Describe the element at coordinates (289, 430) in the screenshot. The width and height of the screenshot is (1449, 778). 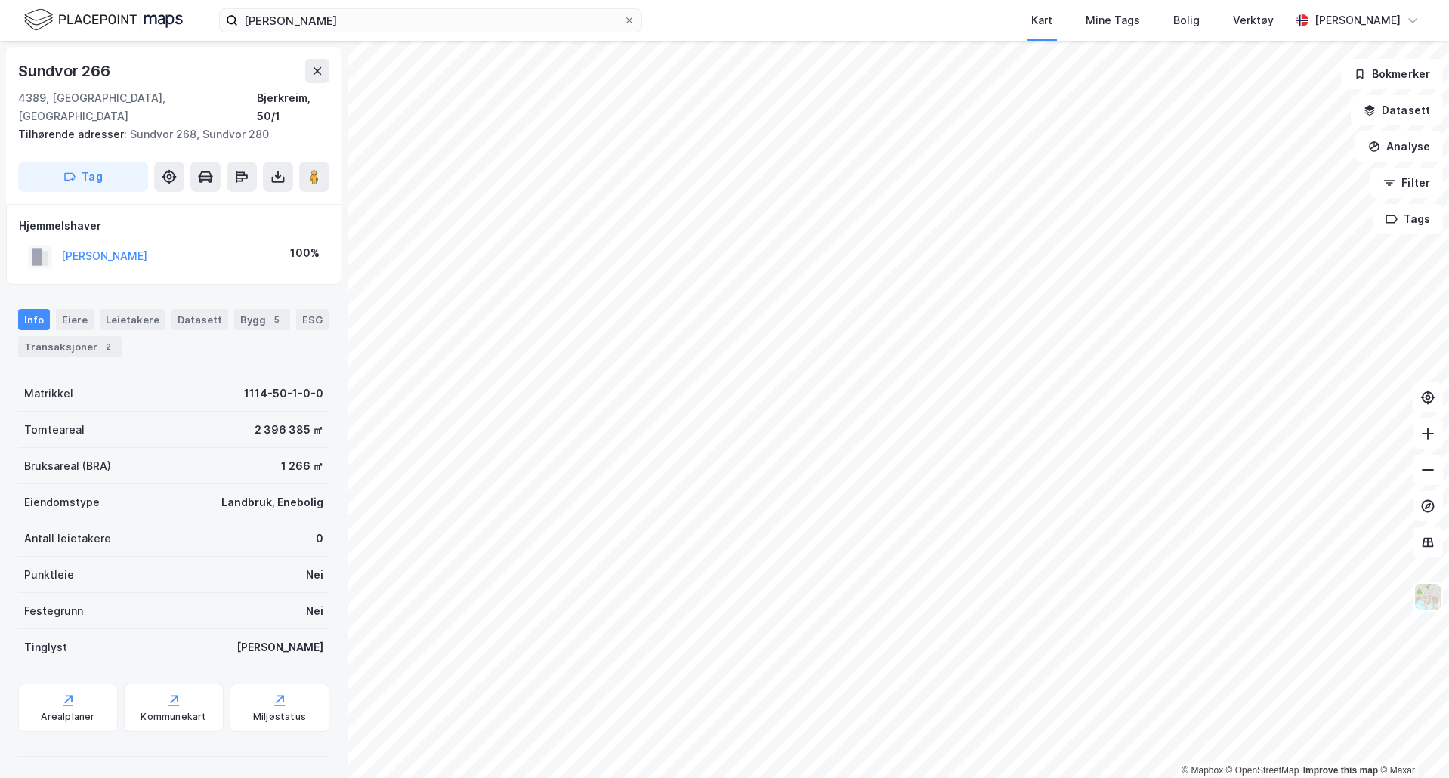
I see `div: 2 396 385 ㎡` at that location.